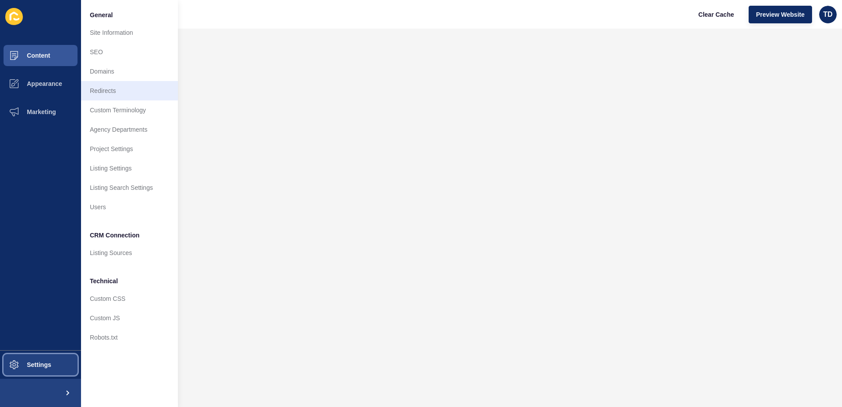 This screenshot has height=407, width=842. Describe the element at coordinates (129, 207) in the screenshot. I see `a: Users` at that location.